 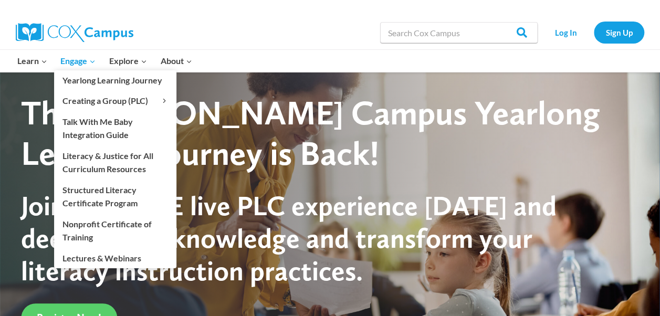 What do you see at coordinates (75, 33) in the screenshot?
I see `img: Cox Campus` at bounding box center [75, 33].